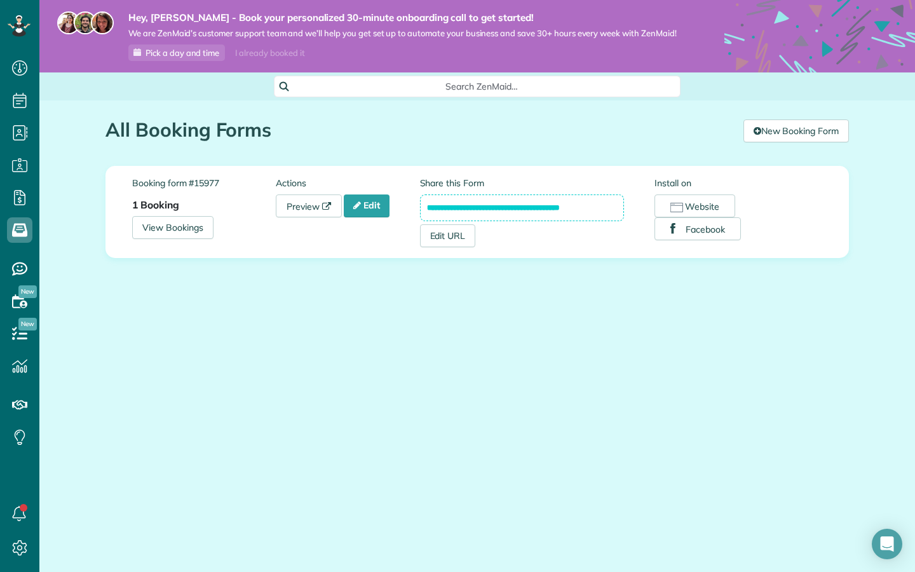 This screenshot has height=572, width=915. I want to click on button: Facebook, so click(697, 229).